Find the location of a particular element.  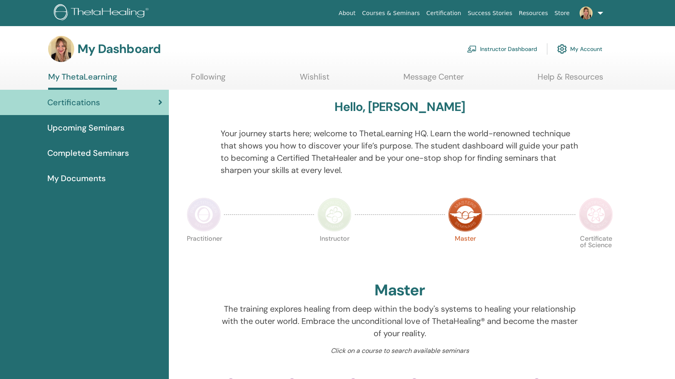

span: Completed Seminars is located at coordinates (88, 153).